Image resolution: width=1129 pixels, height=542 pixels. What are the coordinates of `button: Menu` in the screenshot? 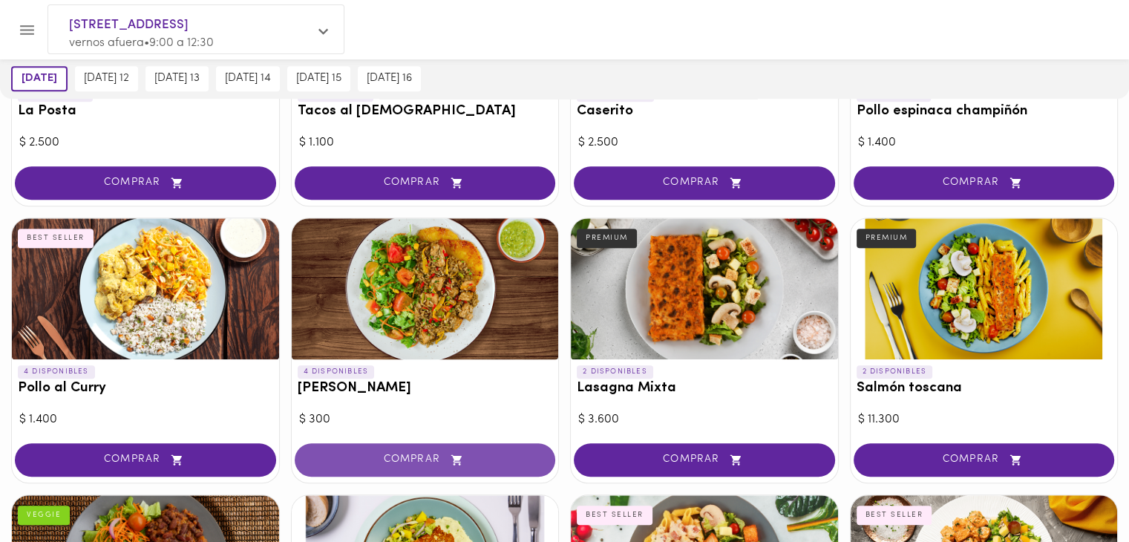 It's located at (27, 30).